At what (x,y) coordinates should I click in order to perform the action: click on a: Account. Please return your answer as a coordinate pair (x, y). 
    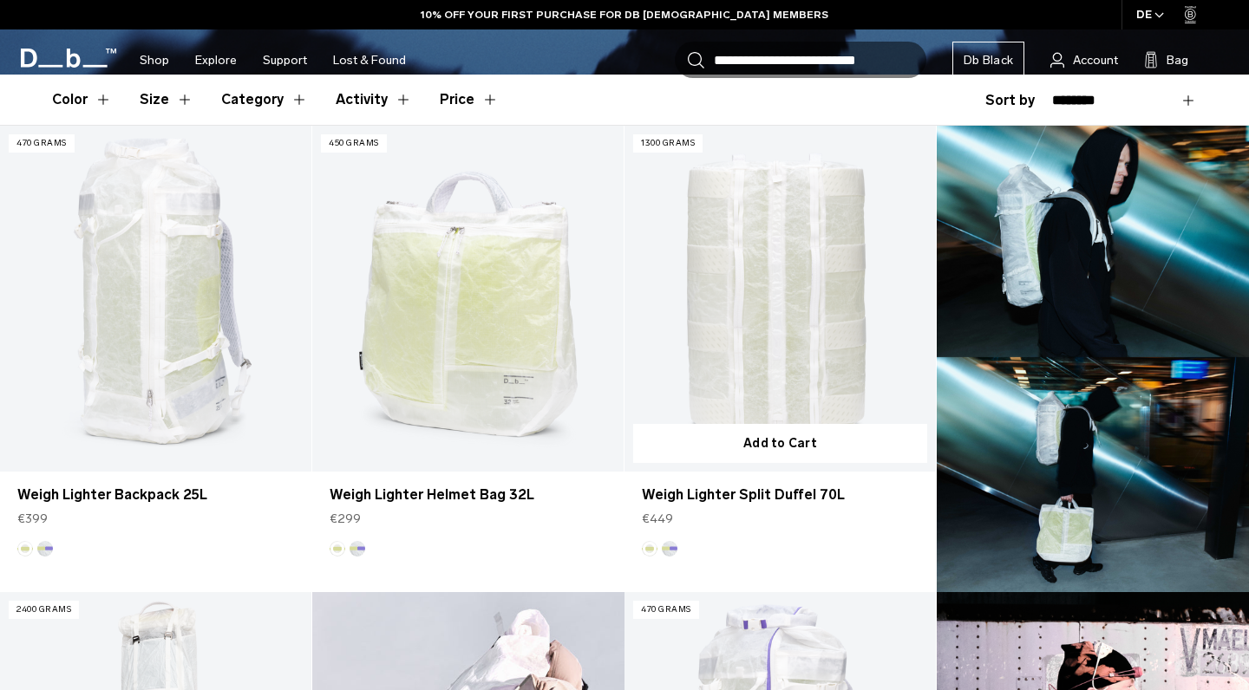
    Looking at the image, I should click on (1084, 60).